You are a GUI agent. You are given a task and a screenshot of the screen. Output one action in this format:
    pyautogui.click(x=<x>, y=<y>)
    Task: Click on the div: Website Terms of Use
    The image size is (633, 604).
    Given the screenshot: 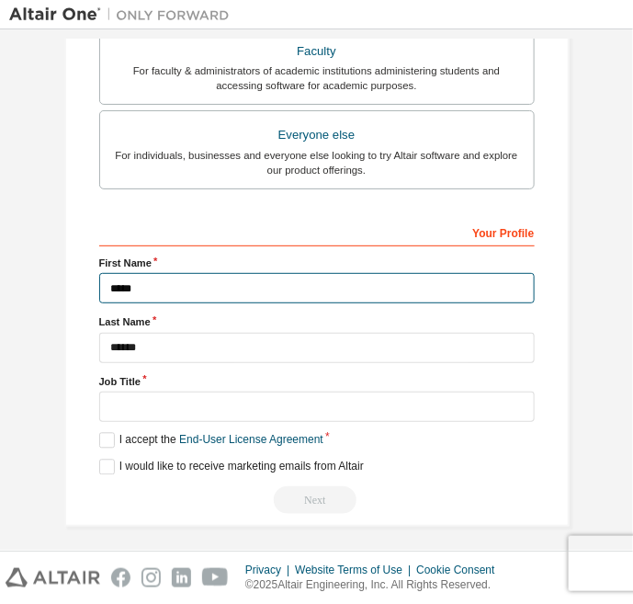 What is the action you would take?
    pyautogui.click(x=356, y=570)
    